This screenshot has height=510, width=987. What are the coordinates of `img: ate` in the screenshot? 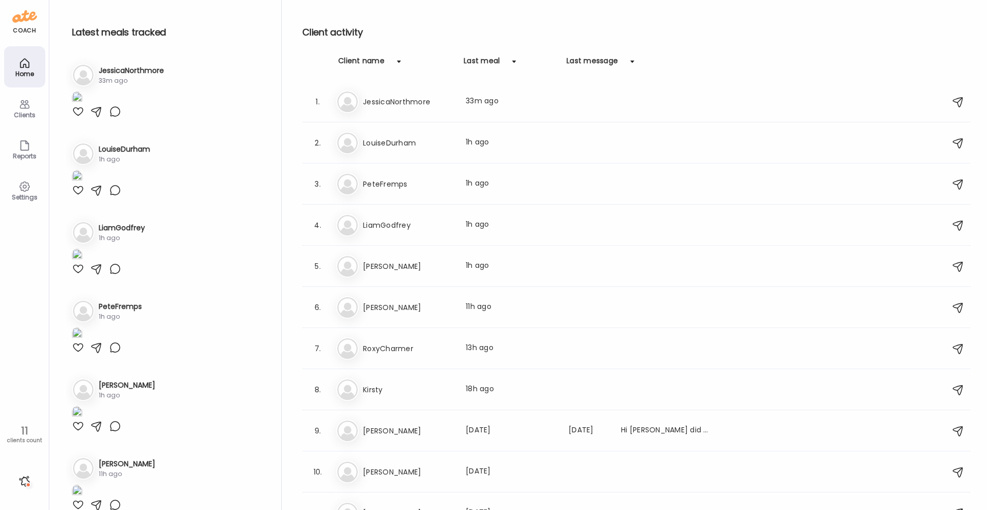 It's located at (25, 16).